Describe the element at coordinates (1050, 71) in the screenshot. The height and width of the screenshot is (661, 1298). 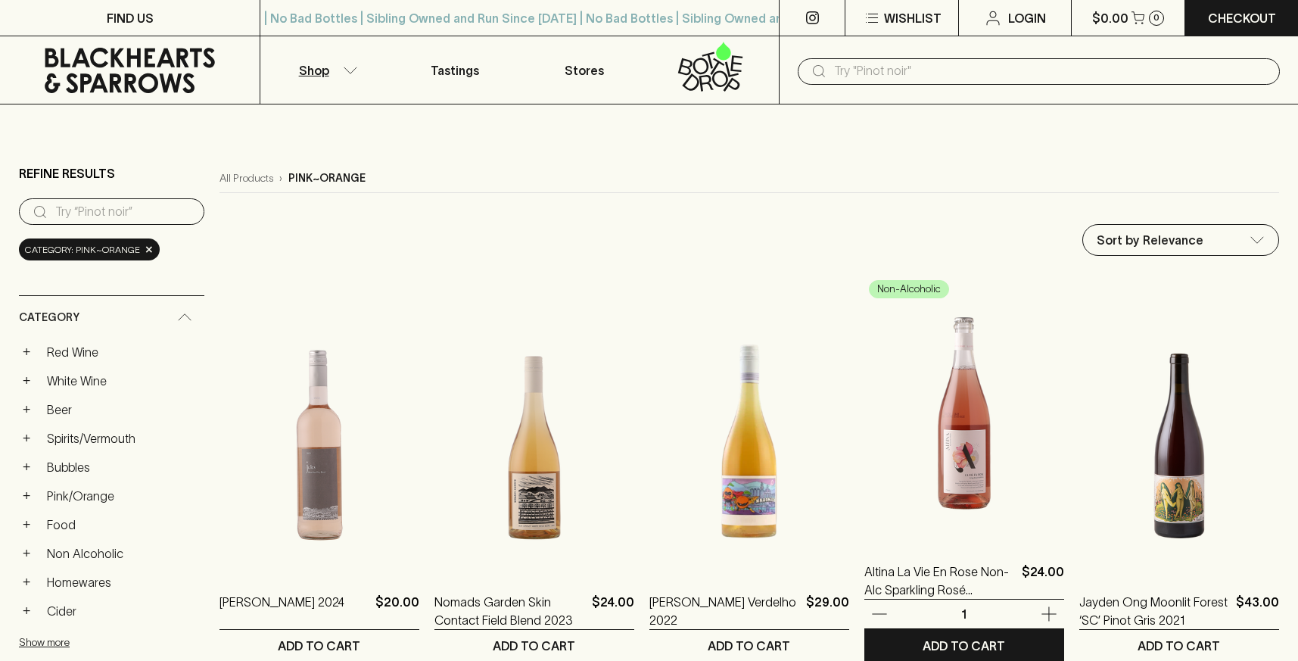
I see `input: Try "Pinot noir"` at that location.